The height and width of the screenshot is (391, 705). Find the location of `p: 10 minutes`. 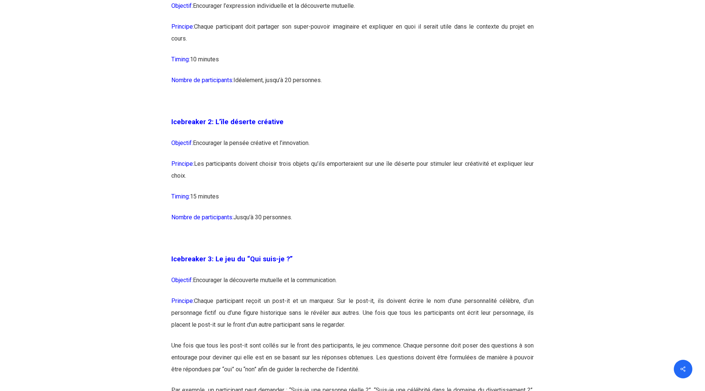

p: 10 minutes is located at coordinates (353, 64).